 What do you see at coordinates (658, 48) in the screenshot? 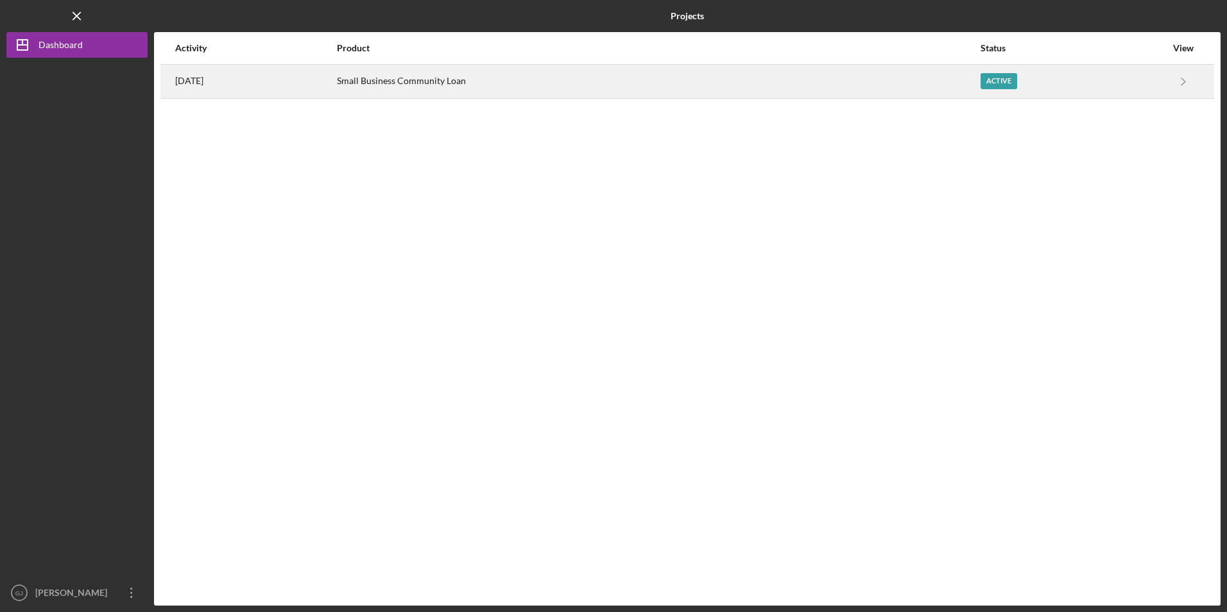
I see `div: Product` at bounding box center [658, 48].